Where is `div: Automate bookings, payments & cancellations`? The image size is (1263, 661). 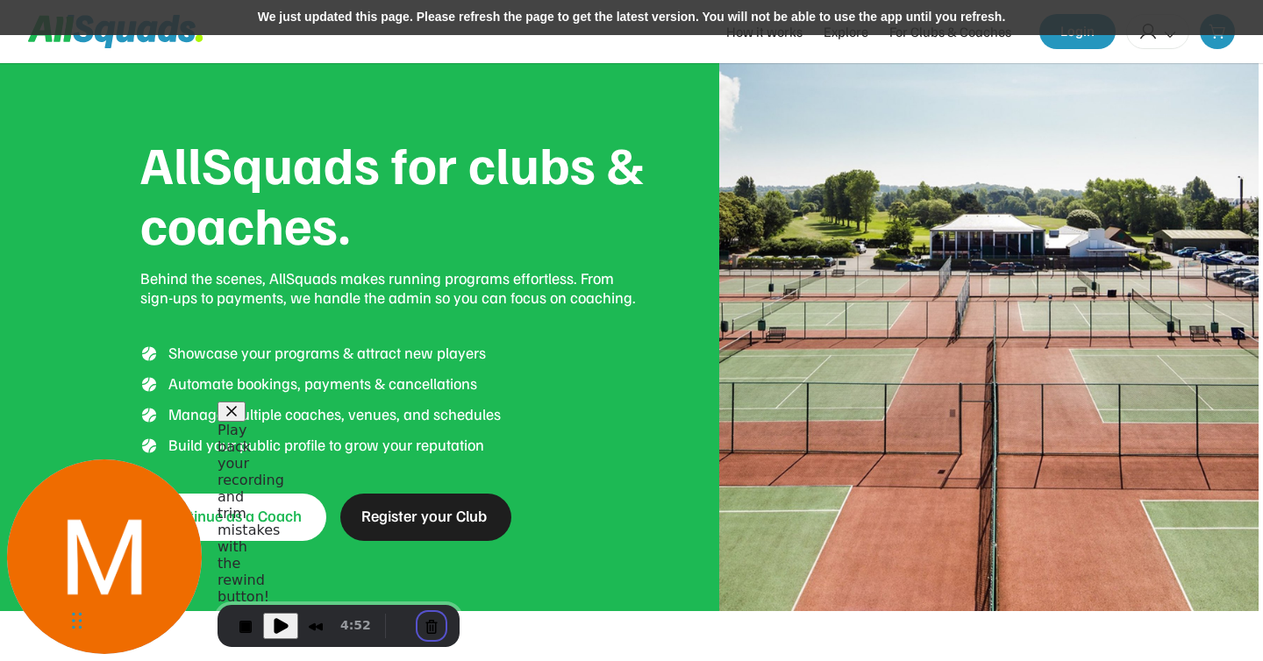
div: Automate bookings, payments & cancellations is located at coordinates (409, 383).